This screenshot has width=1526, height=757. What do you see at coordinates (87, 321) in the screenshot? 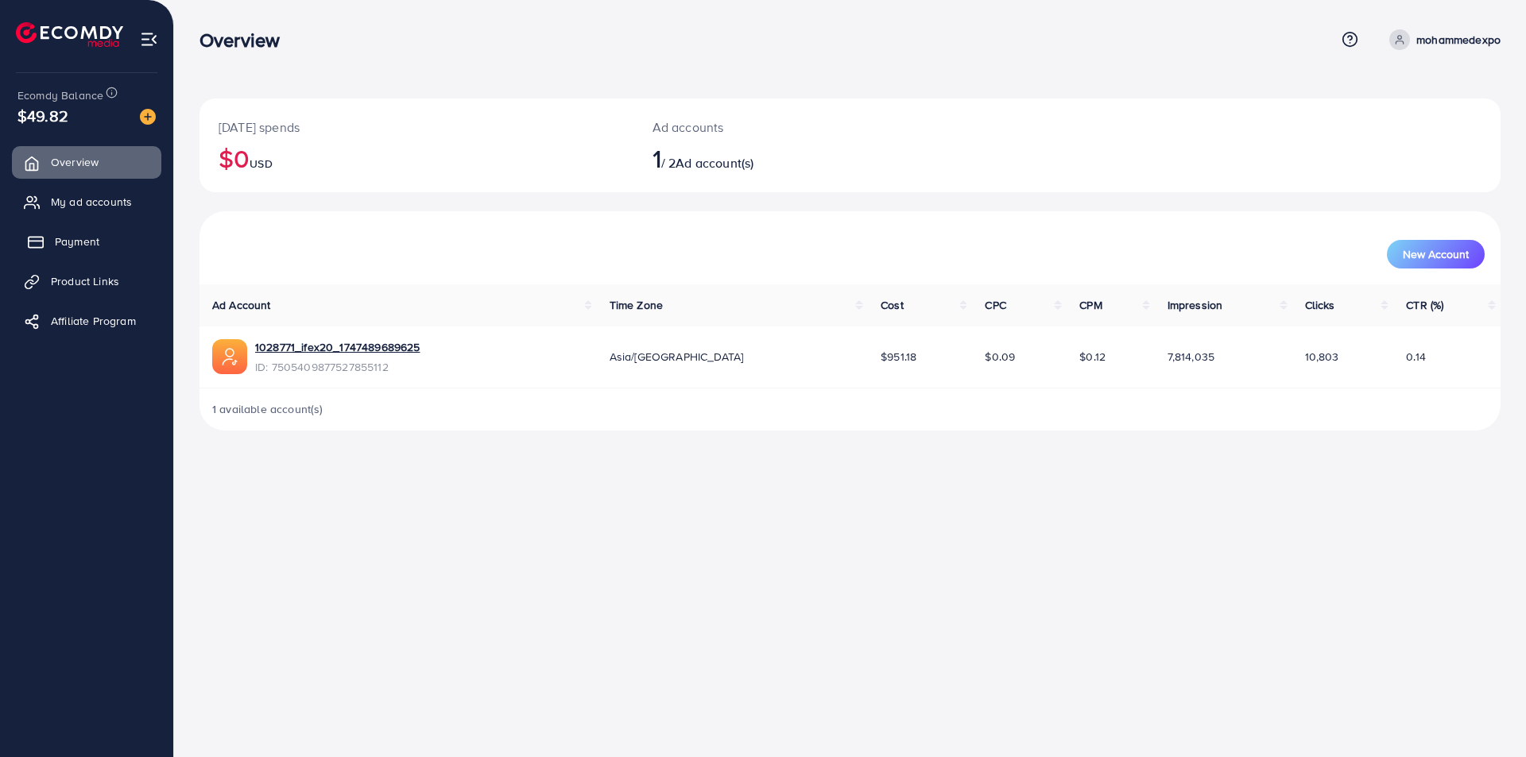
I see `a: Affiliate Program` at bounding box center [87, 321].